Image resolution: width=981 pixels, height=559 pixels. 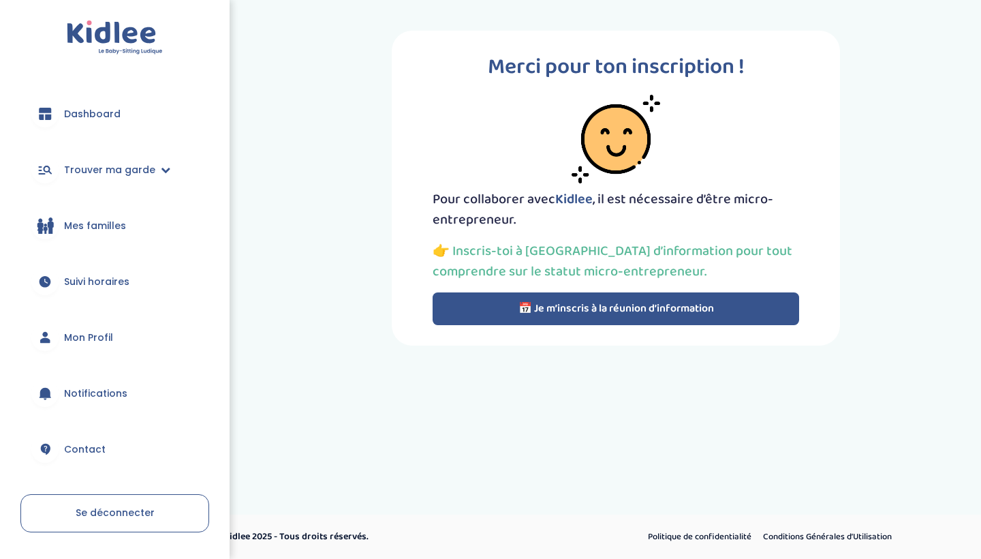 What do you see at coordinates (95, 393) in the screenshot?
I see `span: Notifications` at bounding box center [95, 393].